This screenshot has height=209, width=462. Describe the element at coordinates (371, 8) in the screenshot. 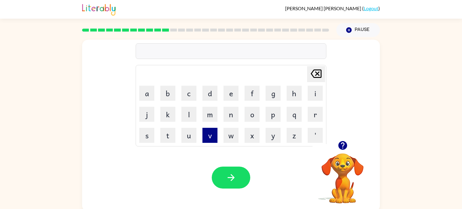

I see `a: Logout` at that location.